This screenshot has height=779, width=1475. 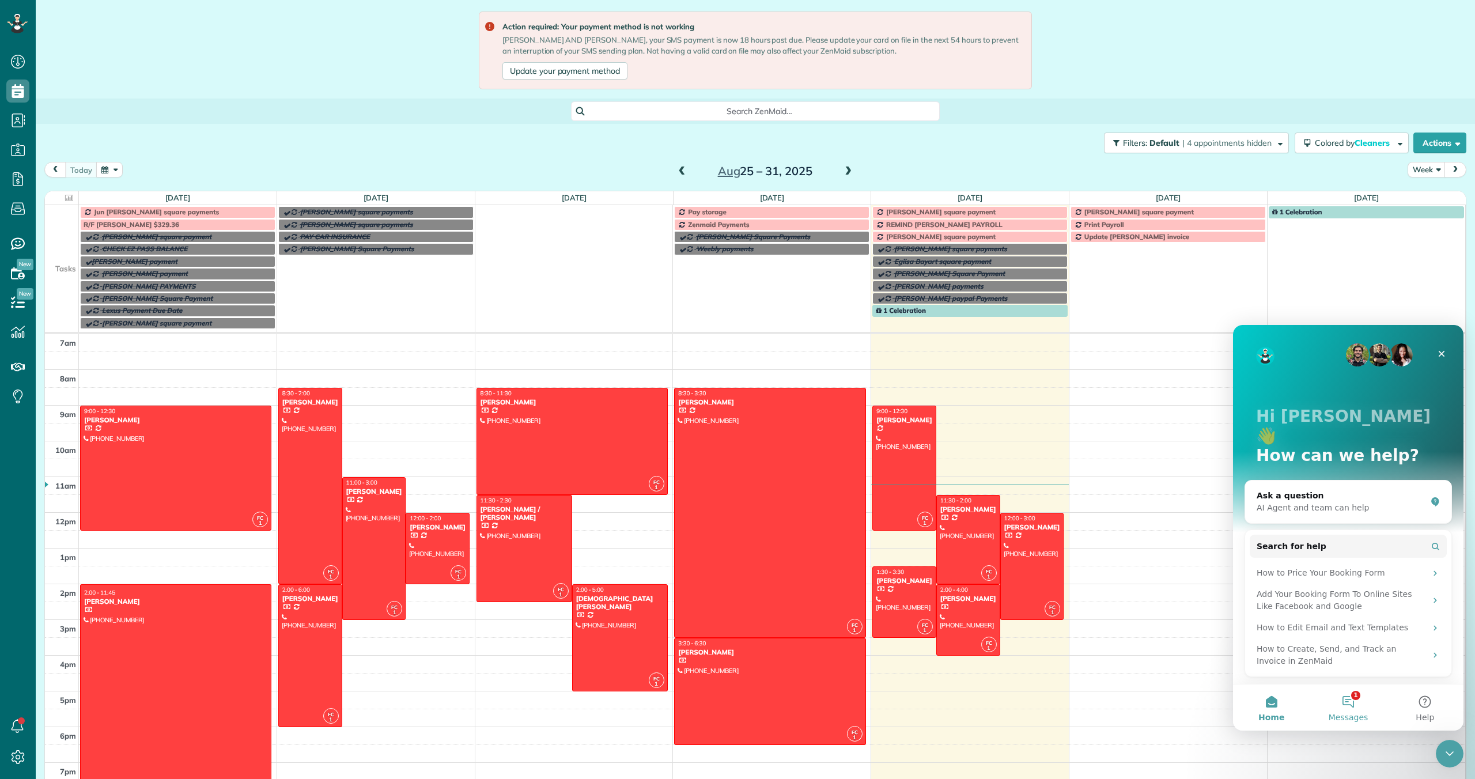 What do you see at coordinates (1352, 143) in the screenshot?
I see `button: Colored byCleaners` at bounding box center [1352, 143].